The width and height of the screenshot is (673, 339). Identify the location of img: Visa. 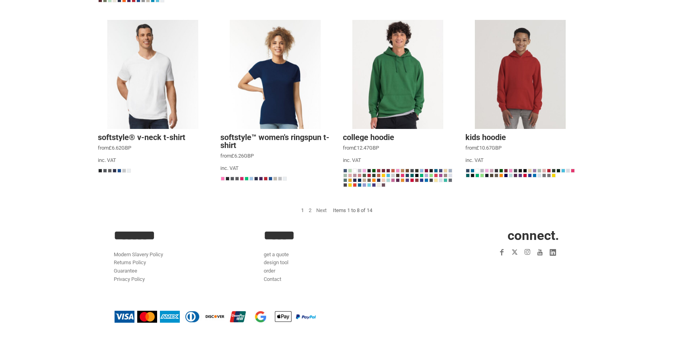
(124, 317).